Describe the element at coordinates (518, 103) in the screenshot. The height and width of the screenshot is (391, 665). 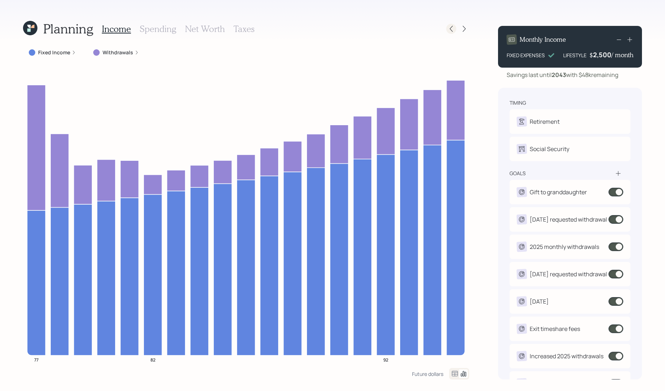
I see `div: timing` at that location.